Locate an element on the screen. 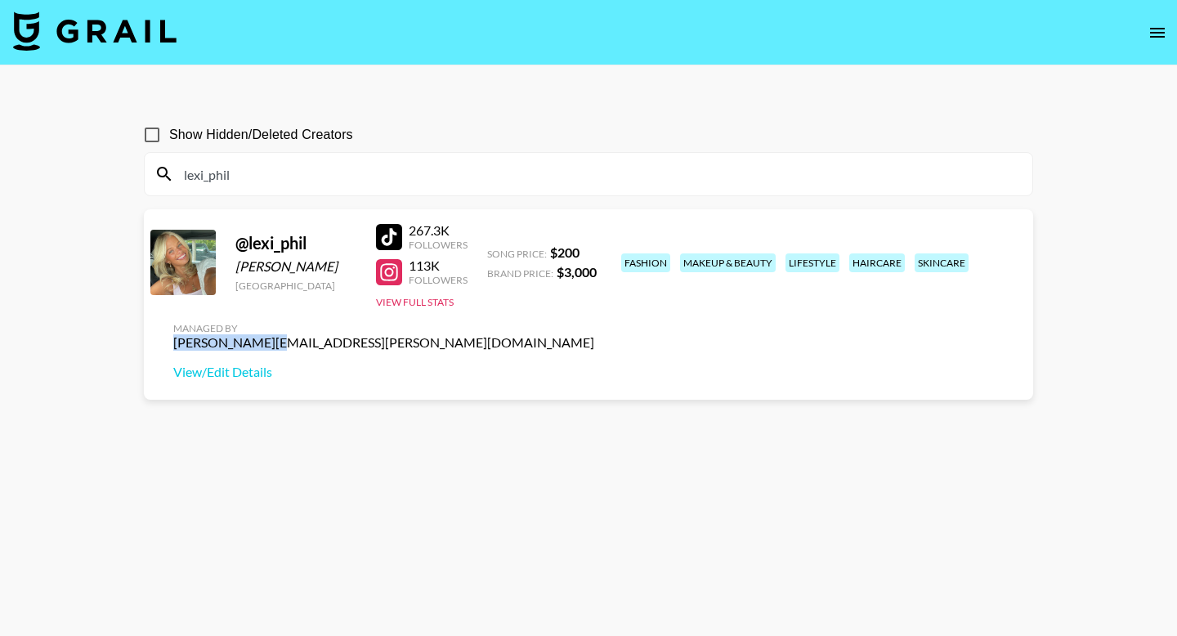  span: Show Hidden/Deleted Creators is located at coordinates (261, 135).